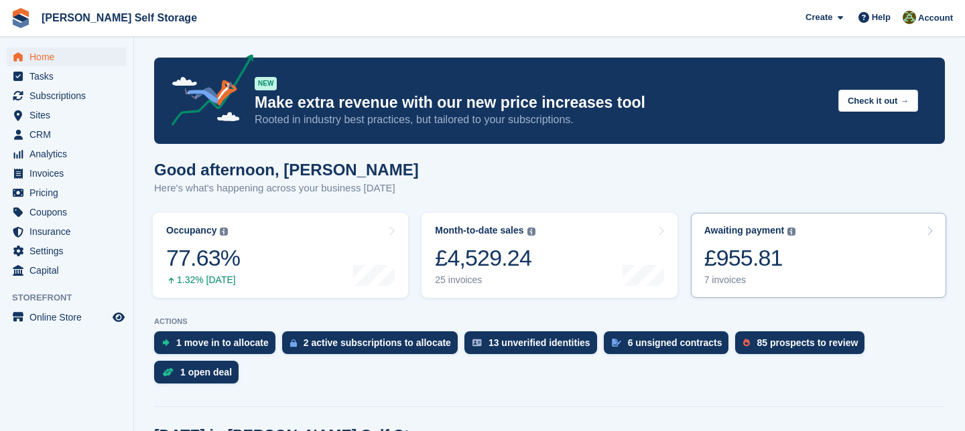 This screenshot has width=965, height=431. I want to click on p: Rooted in industry best practices, but tailored to your subscriptions., so click(541, 120).